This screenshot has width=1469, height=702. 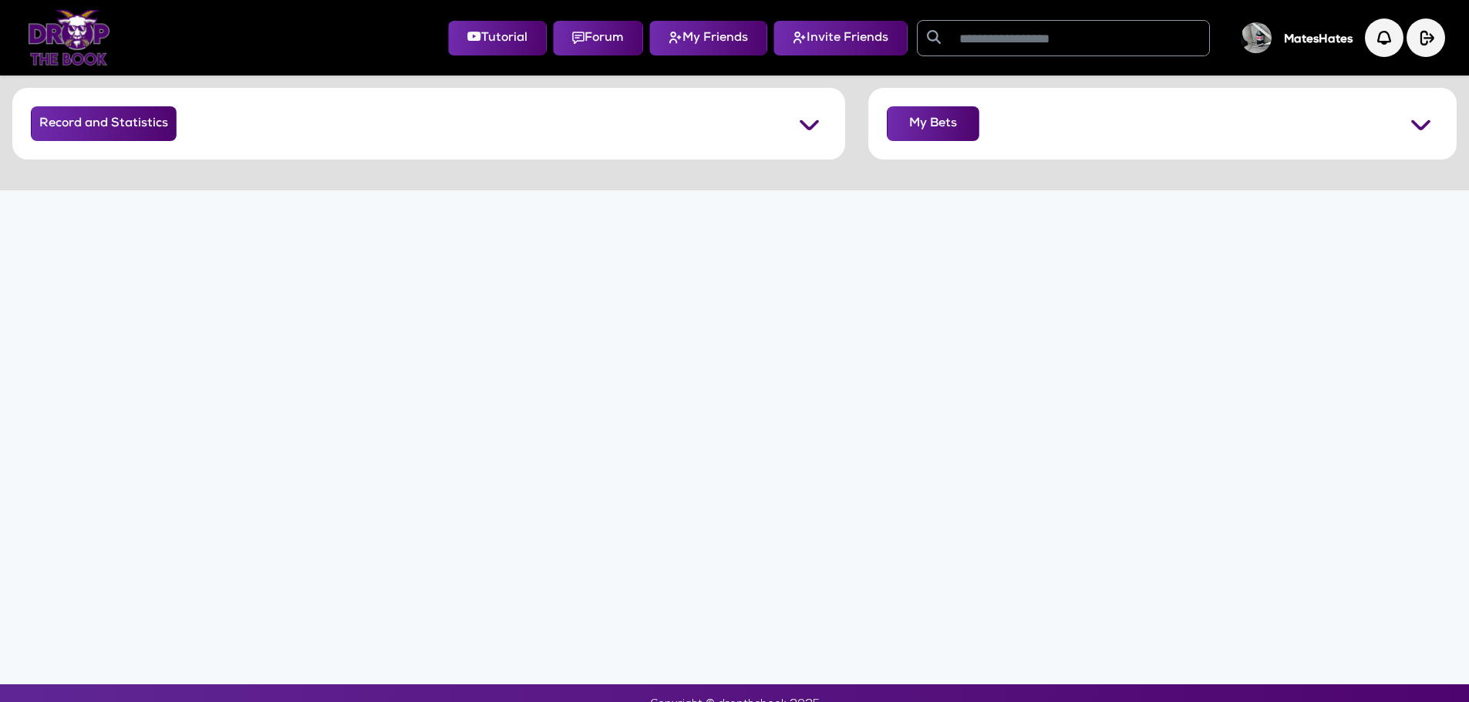 I want to click on button: Record and Statistics, so click(x=103, y=123).